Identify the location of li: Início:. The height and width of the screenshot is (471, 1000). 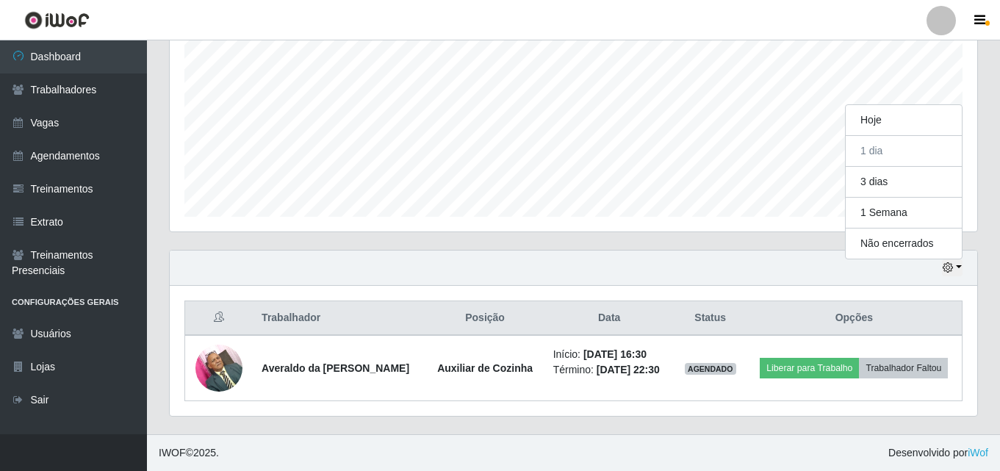
(609, 354).